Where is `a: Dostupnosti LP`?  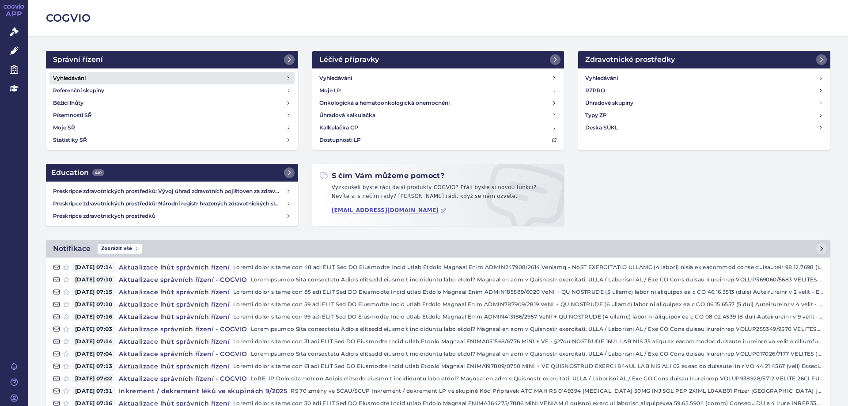
a: Dostupnosti LP is located at coordinates (438, 140).